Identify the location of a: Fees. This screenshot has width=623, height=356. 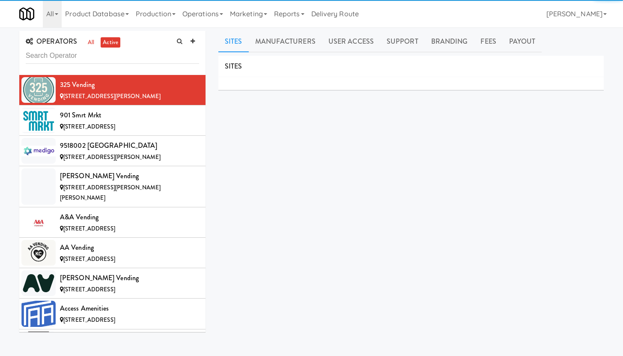
(488, 42).